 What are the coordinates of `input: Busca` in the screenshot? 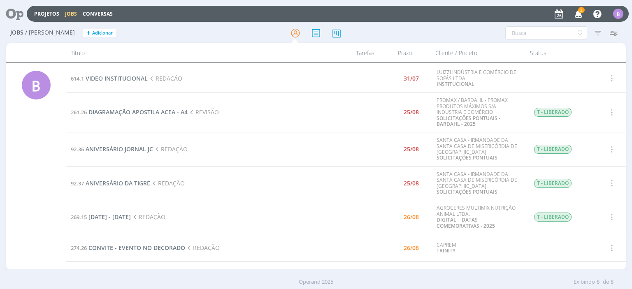 It's located at (546, 33).